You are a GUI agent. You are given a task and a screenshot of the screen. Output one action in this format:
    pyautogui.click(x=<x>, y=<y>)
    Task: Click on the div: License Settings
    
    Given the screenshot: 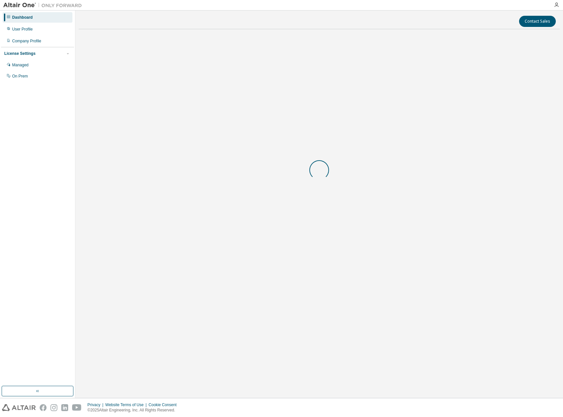 What is the action you would take?
    pyautogui.click(x=20, y=53)
    